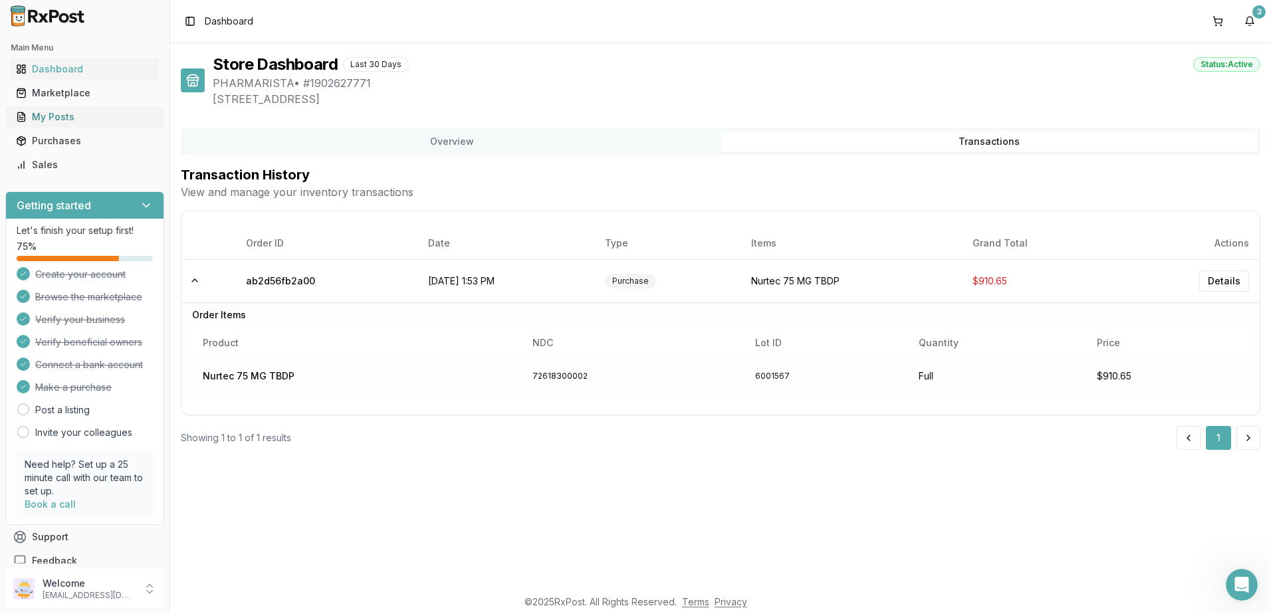 The width and height of the screenshot is (1271, 614). Describe the element at coordinates (84, 141) in the screenshot. I see `button: Purchases` at that location.